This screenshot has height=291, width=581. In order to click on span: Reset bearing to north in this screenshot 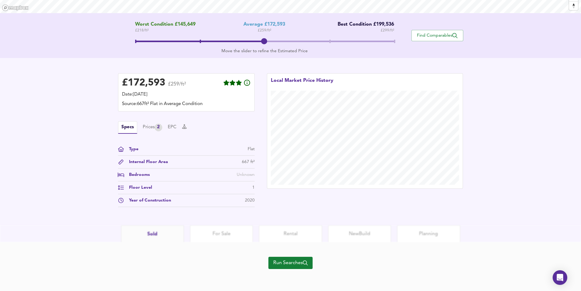, I will do `click(573, 6)`.